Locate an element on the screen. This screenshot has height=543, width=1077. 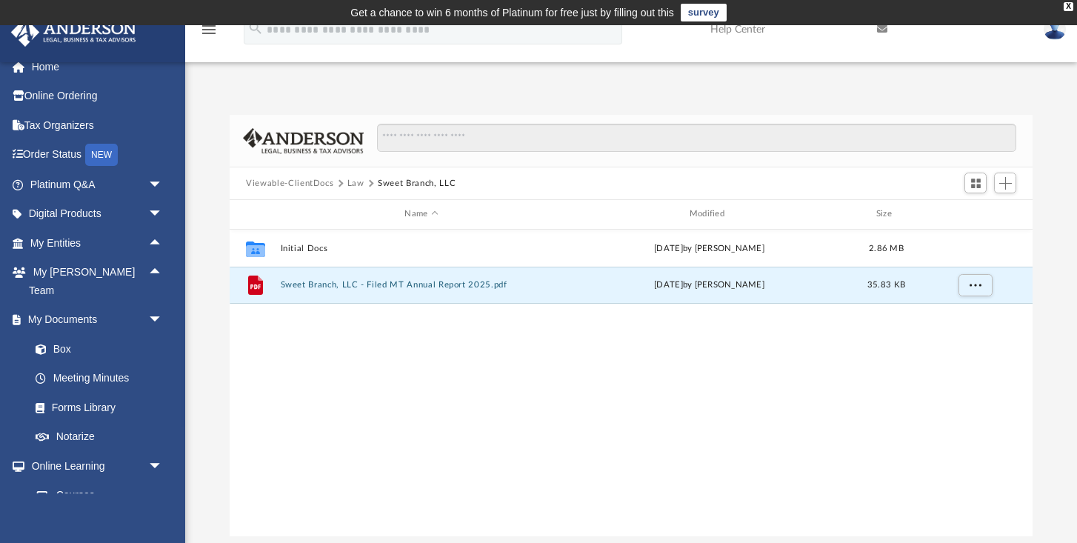
a: Notarize is located at coordinates (99, 437).